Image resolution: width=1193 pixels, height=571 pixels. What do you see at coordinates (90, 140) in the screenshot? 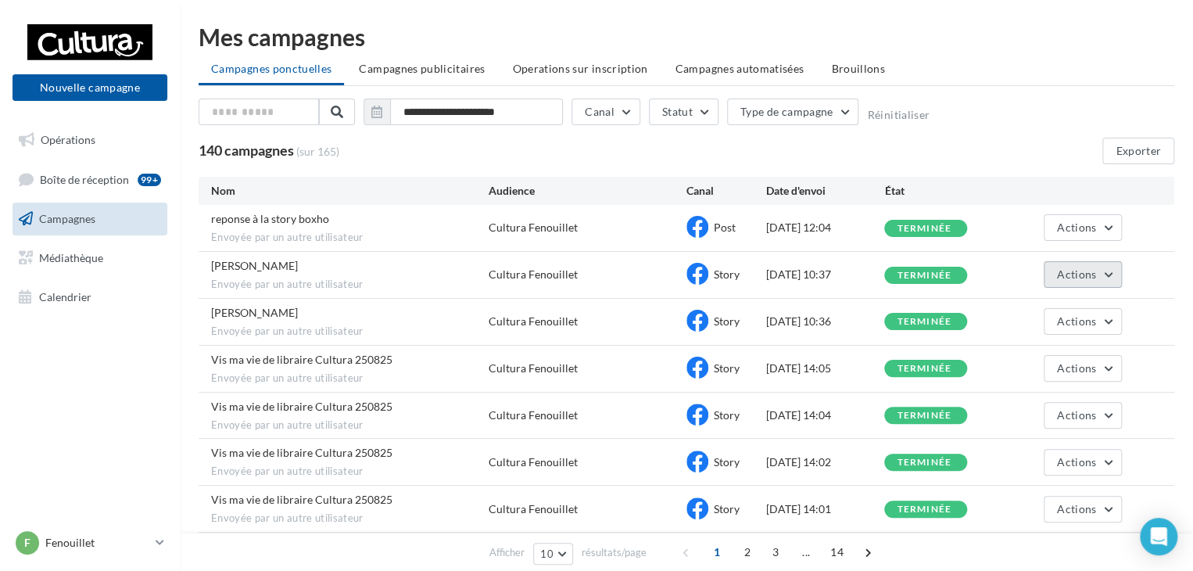
I see `a: Opérations` at bounding box center [90, 140].